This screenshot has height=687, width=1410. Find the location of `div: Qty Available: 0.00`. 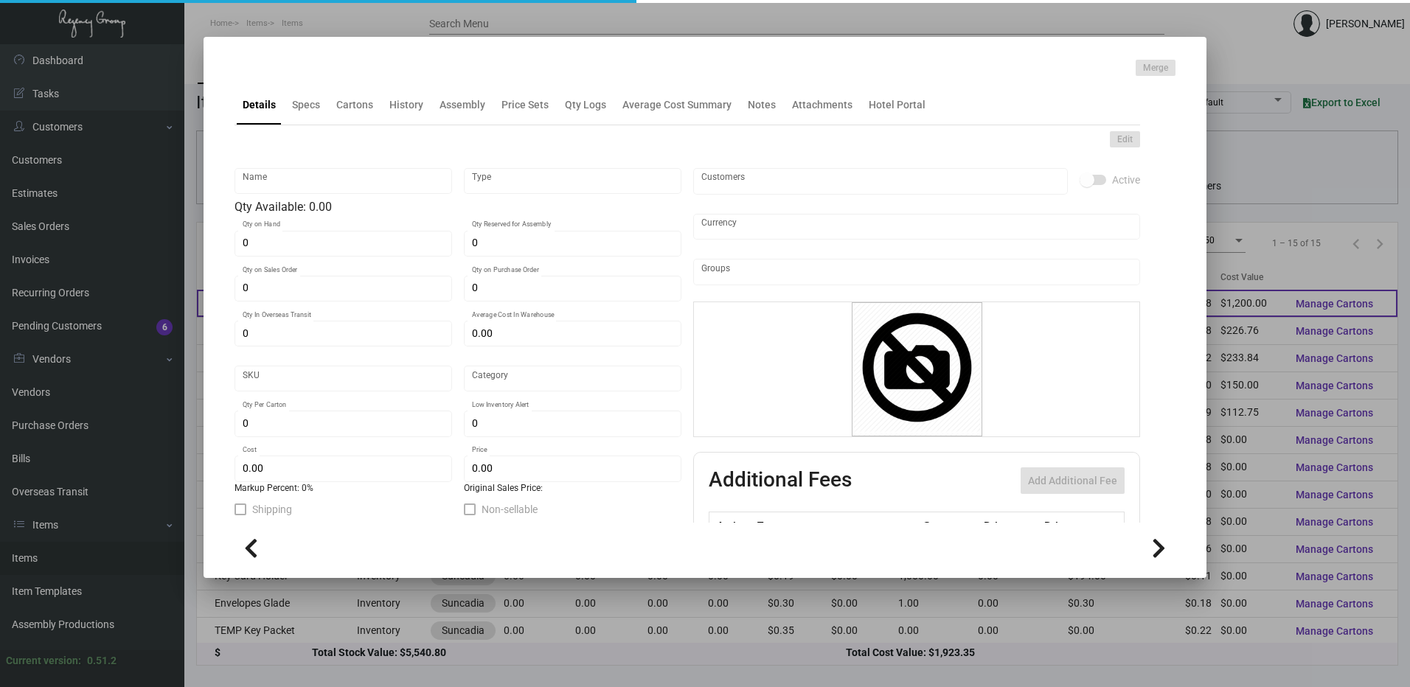

div: Qty Available: 0.00 is located at coordinates (458, 207).